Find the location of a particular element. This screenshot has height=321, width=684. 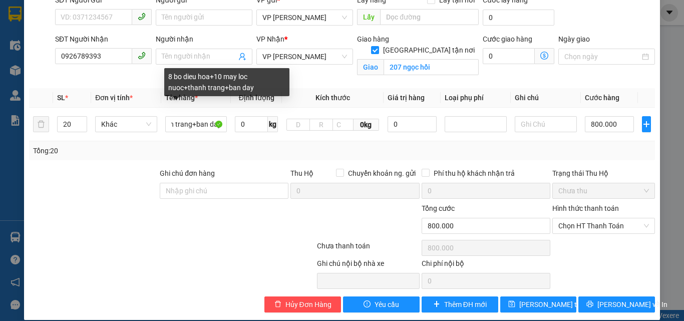

span: SL is located at coordinates (61, 98).